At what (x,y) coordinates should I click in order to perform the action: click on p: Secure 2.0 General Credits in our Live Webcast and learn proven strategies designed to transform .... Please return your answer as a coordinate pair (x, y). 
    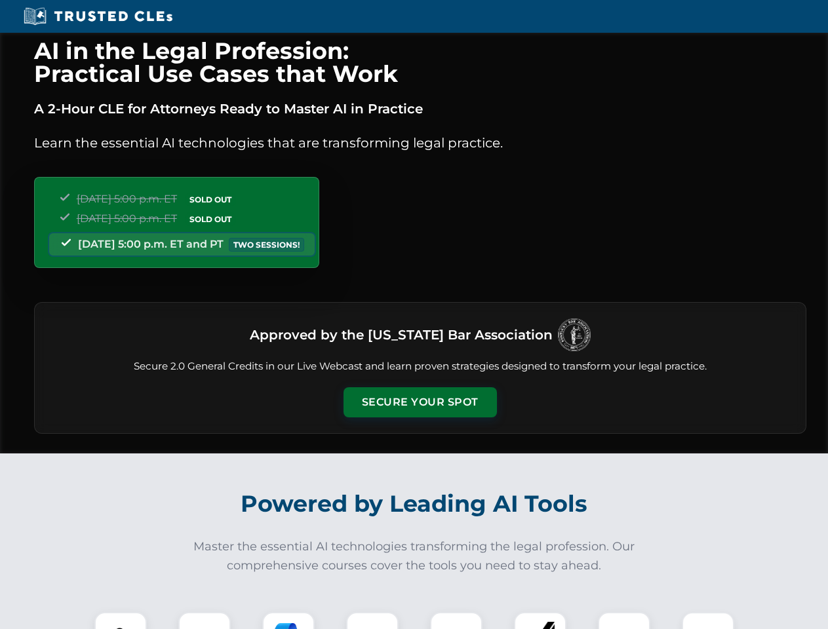
    Looking at the image, I should click on (420, 367).